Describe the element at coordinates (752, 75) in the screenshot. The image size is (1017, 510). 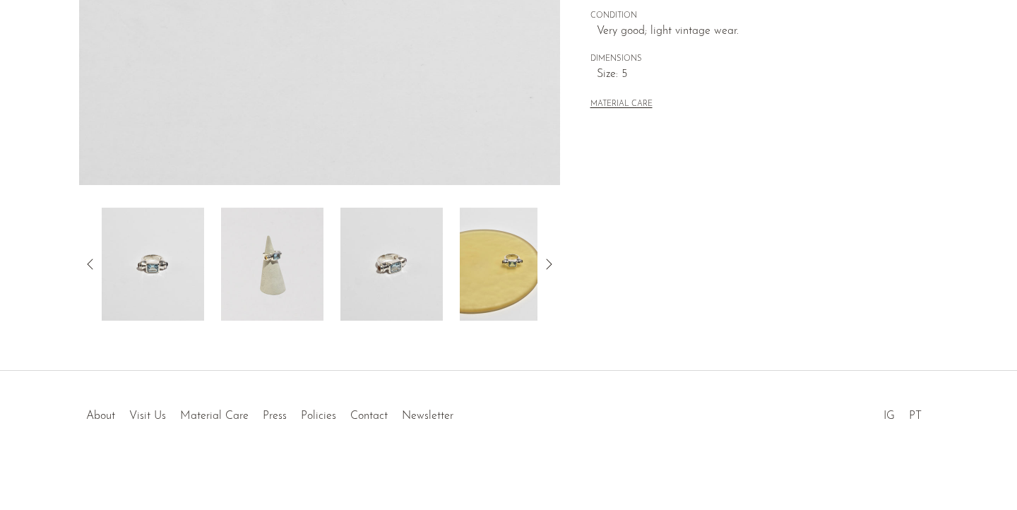
I see `span: Size: 5` at that location.